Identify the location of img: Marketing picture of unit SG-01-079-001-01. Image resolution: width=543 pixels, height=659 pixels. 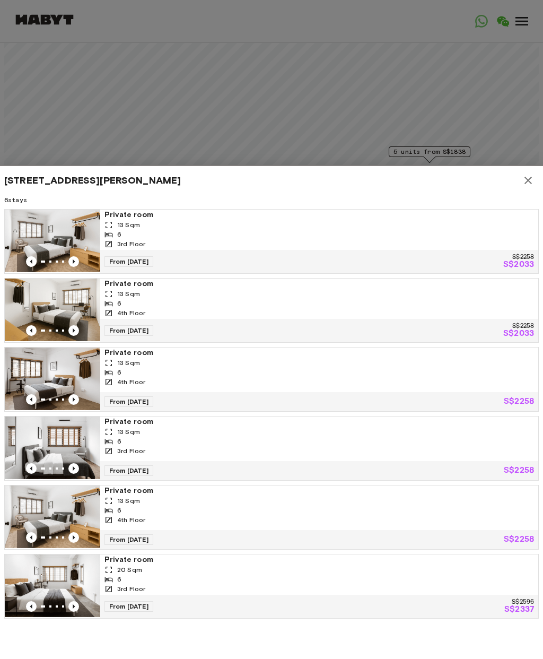
(53, 586).